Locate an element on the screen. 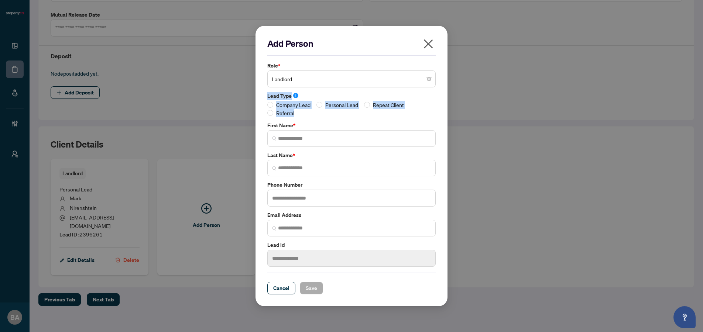 This screenshot has width=703, height=332. span: Referral is located at coordinates (285, 113).